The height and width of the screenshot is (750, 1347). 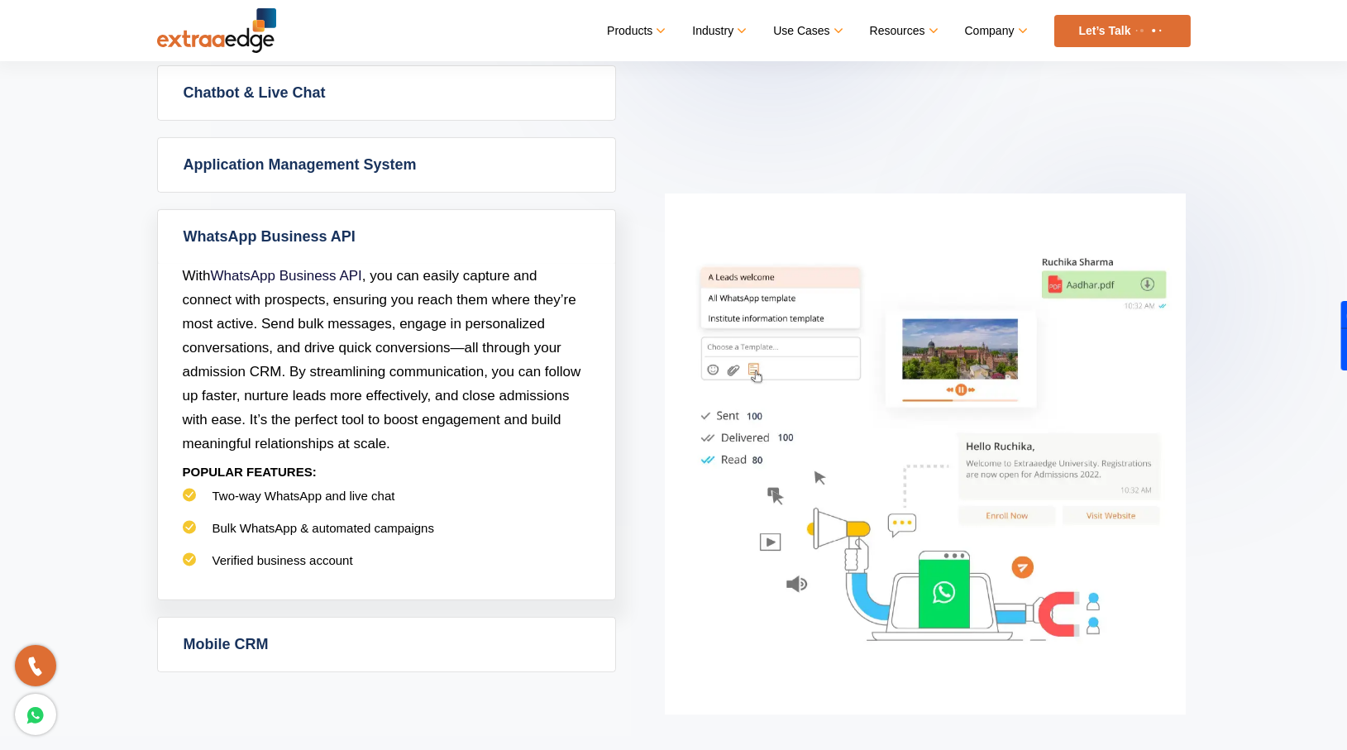 What do you see at coordinates (806, 31) in the screenshot?
I see `a: Use Cases` at bounding box center [806, 31].